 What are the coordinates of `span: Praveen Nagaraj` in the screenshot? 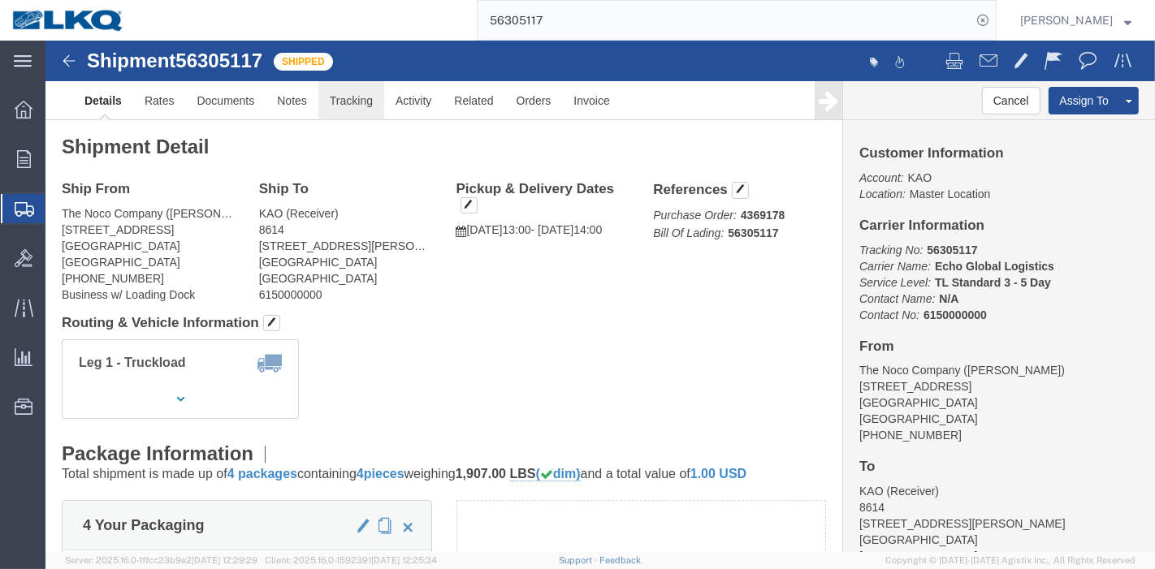 It's located at (1067, 20).